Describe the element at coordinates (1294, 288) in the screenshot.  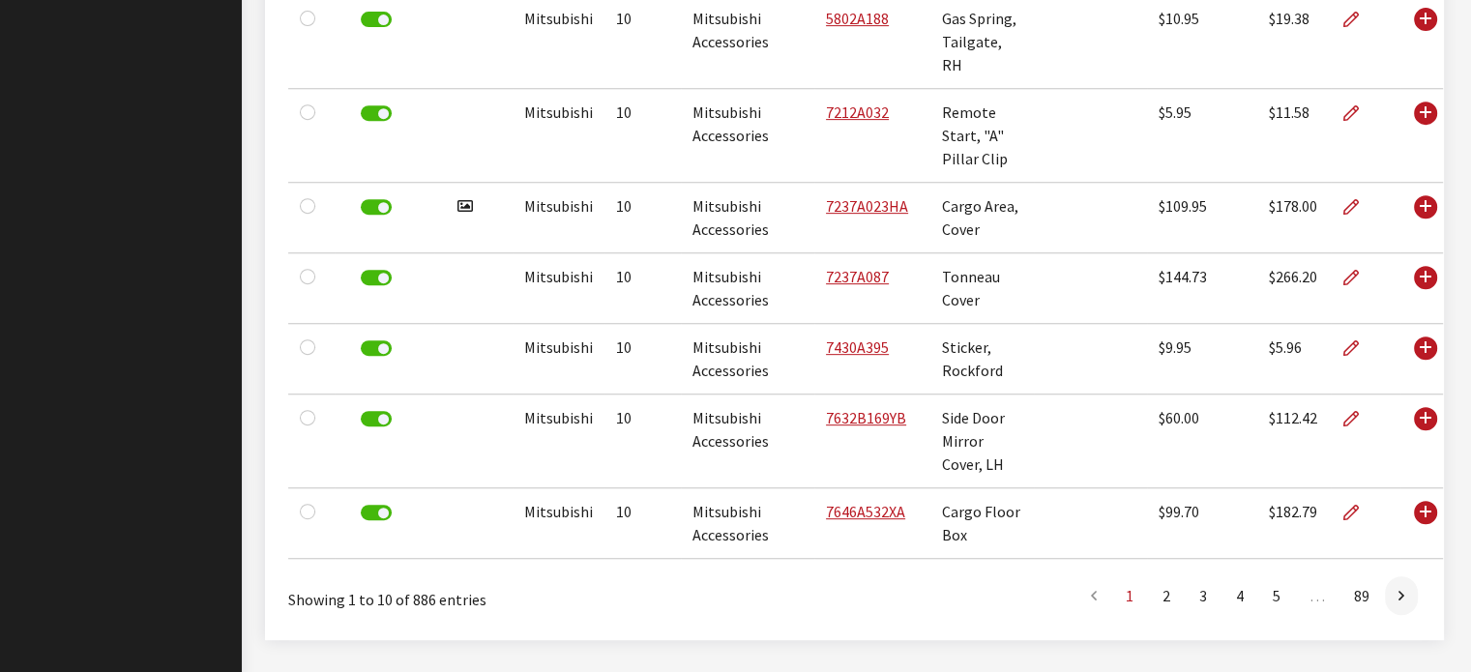
I see `td: $266.20` at that location.